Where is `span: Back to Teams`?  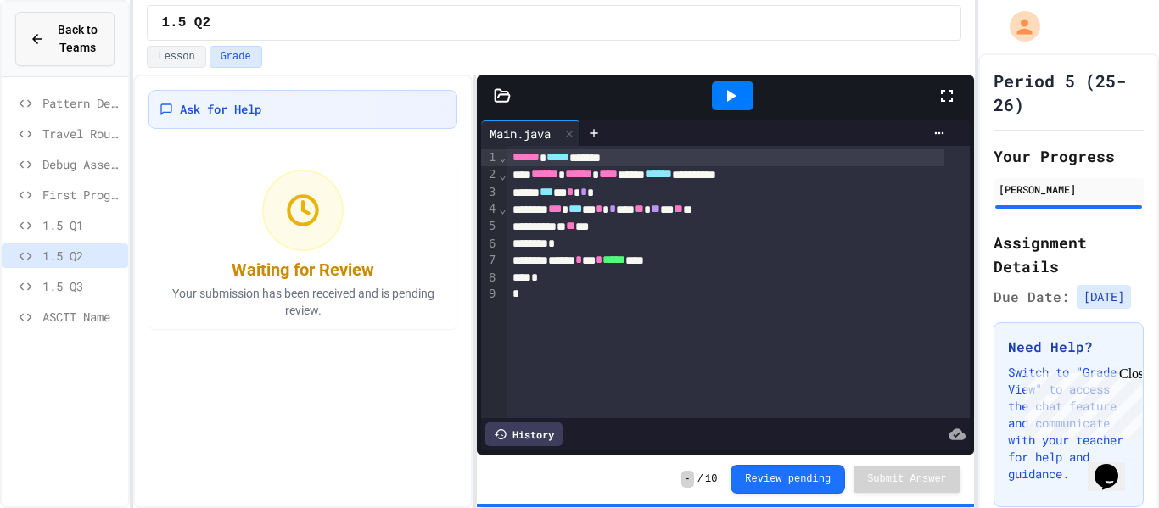
span: Back to Teams is located at coordinates (77, 39).